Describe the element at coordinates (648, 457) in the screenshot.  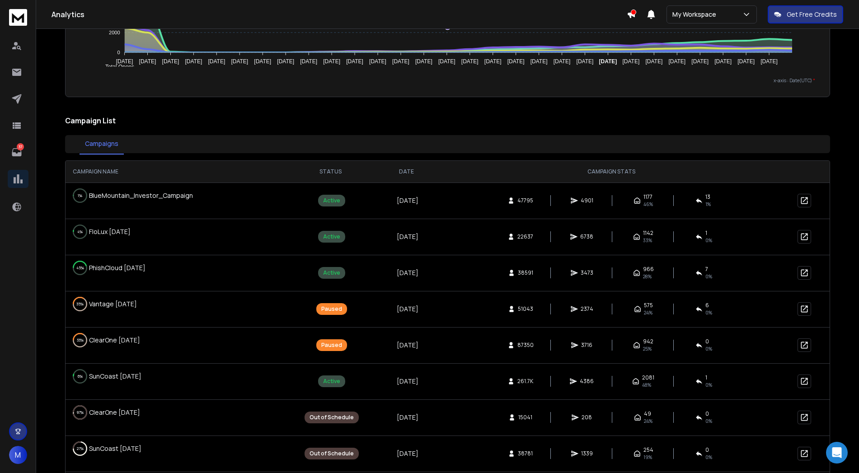
I see `span: 19 %` at that location.